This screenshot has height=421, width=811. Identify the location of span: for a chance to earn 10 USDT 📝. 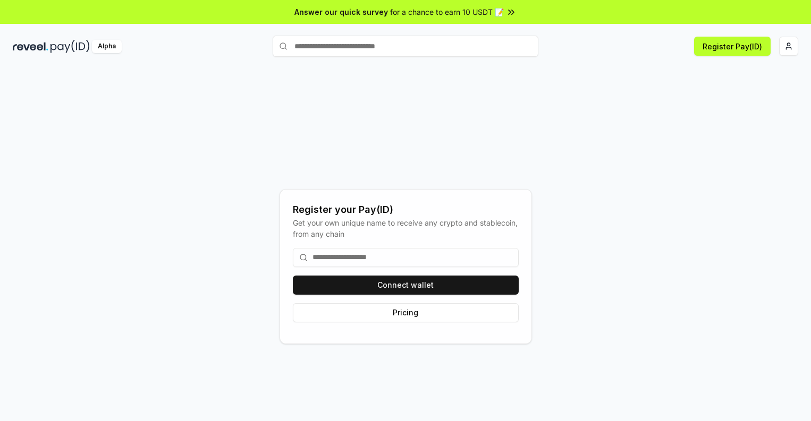
(447, 12).